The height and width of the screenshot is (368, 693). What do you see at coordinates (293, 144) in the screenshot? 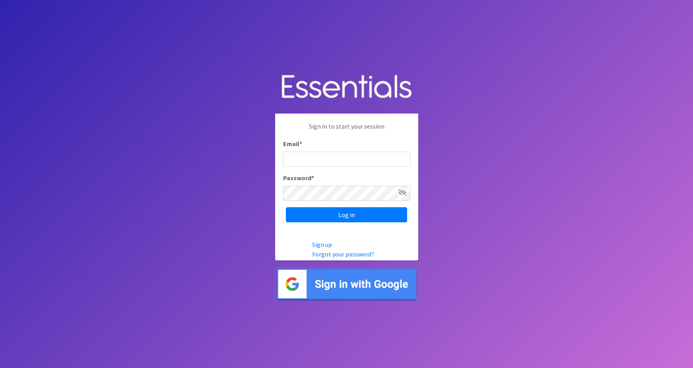
I see `label: Email` at bounding box center [293, 144].